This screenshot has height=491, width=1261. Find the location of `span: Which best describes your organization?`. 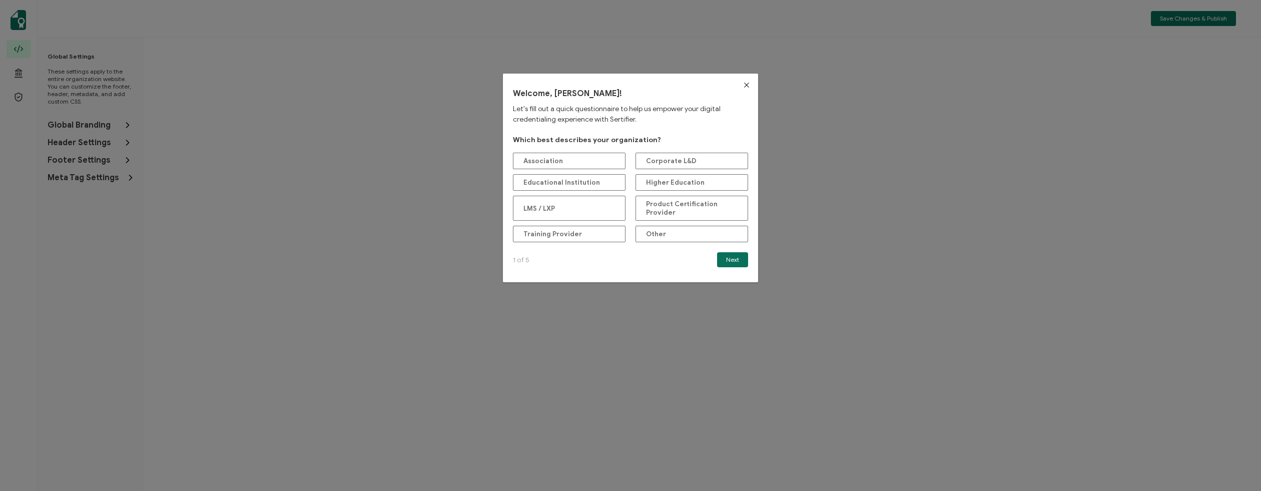

span: Which best describes your organization? is located at coordinates (587, 140).